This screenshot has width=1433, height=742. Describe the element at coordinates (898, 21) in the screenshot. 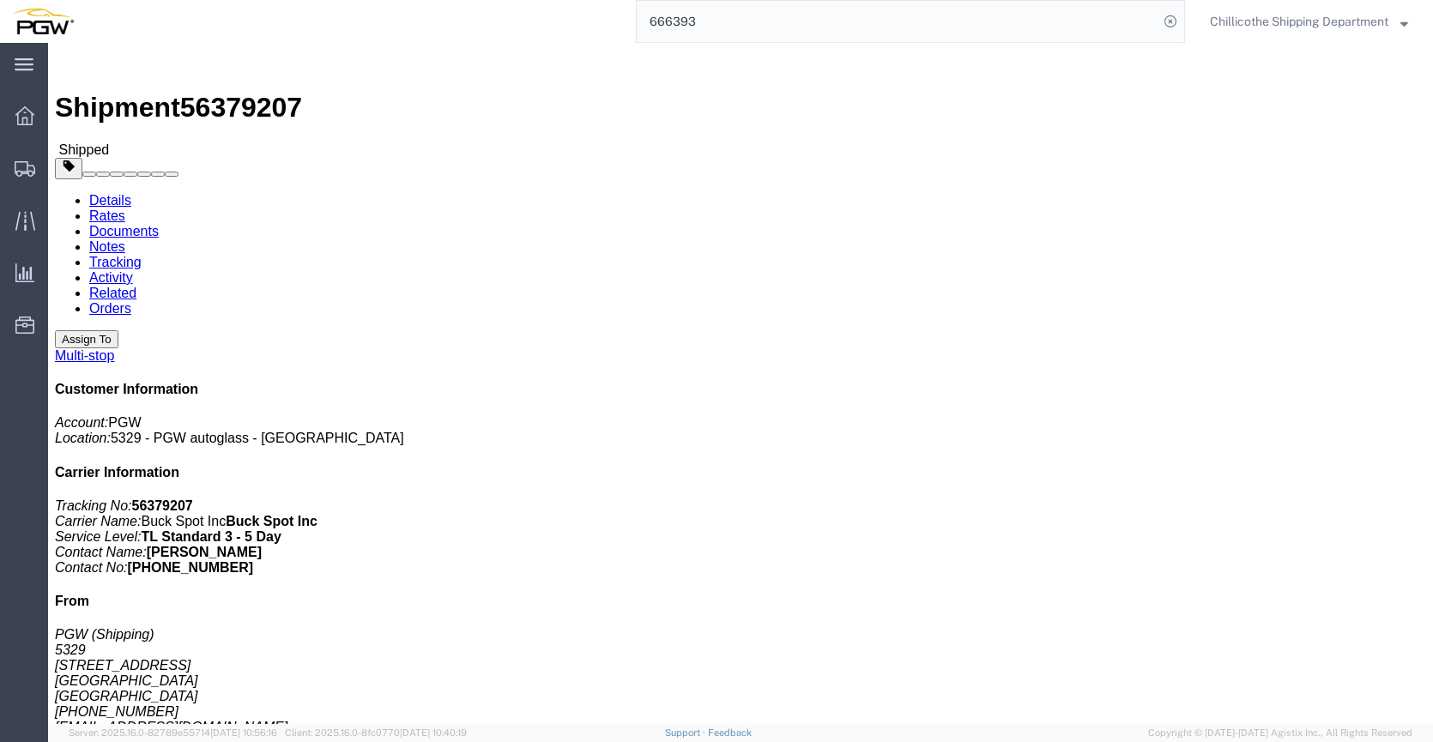

I see `input: Search for shipment number, reference number` at that location.